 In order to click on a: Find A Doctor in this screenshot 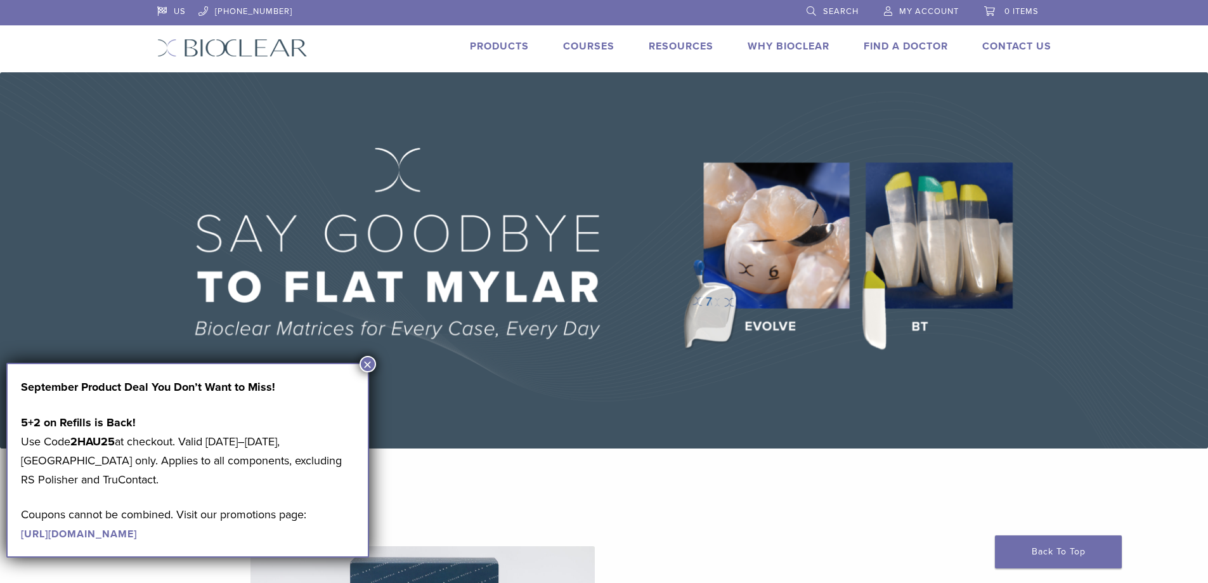, I will do `click(906, 46)`.